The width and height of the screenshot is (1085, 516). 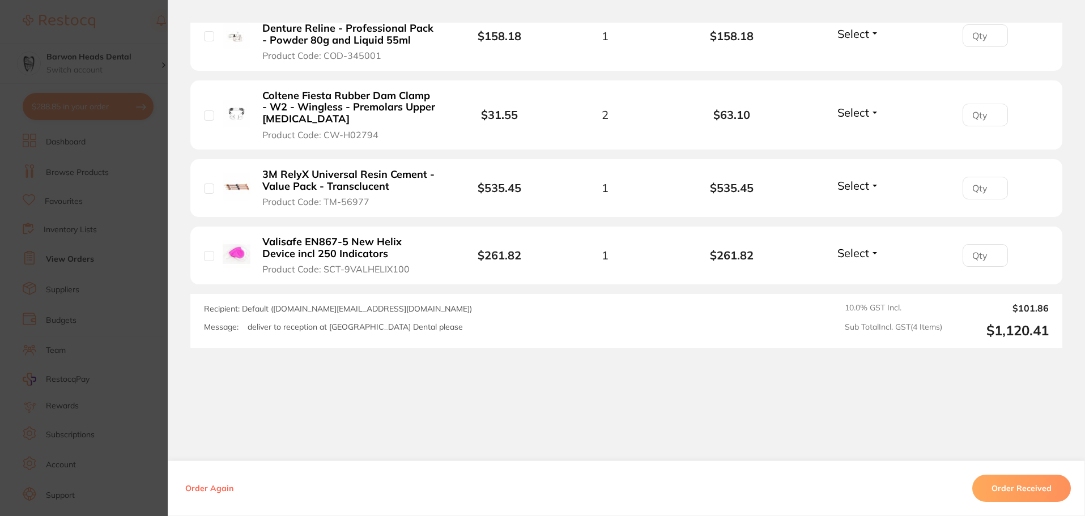 What do you see at coordinates (350, 180) in the screenshot?
I see `b: 3M RelyX Universal Resin Cement - Value Pack - Transclucent` at bounding box center [350, 180].